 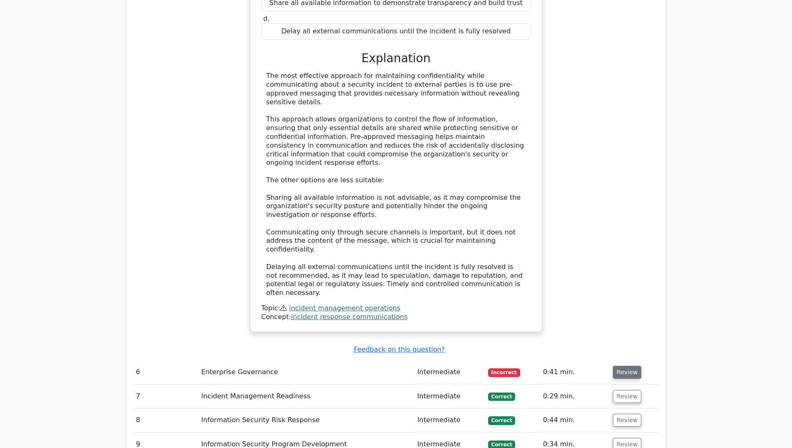 I want to click on td: Information Security Risk Response, so click(x=306, y=420).